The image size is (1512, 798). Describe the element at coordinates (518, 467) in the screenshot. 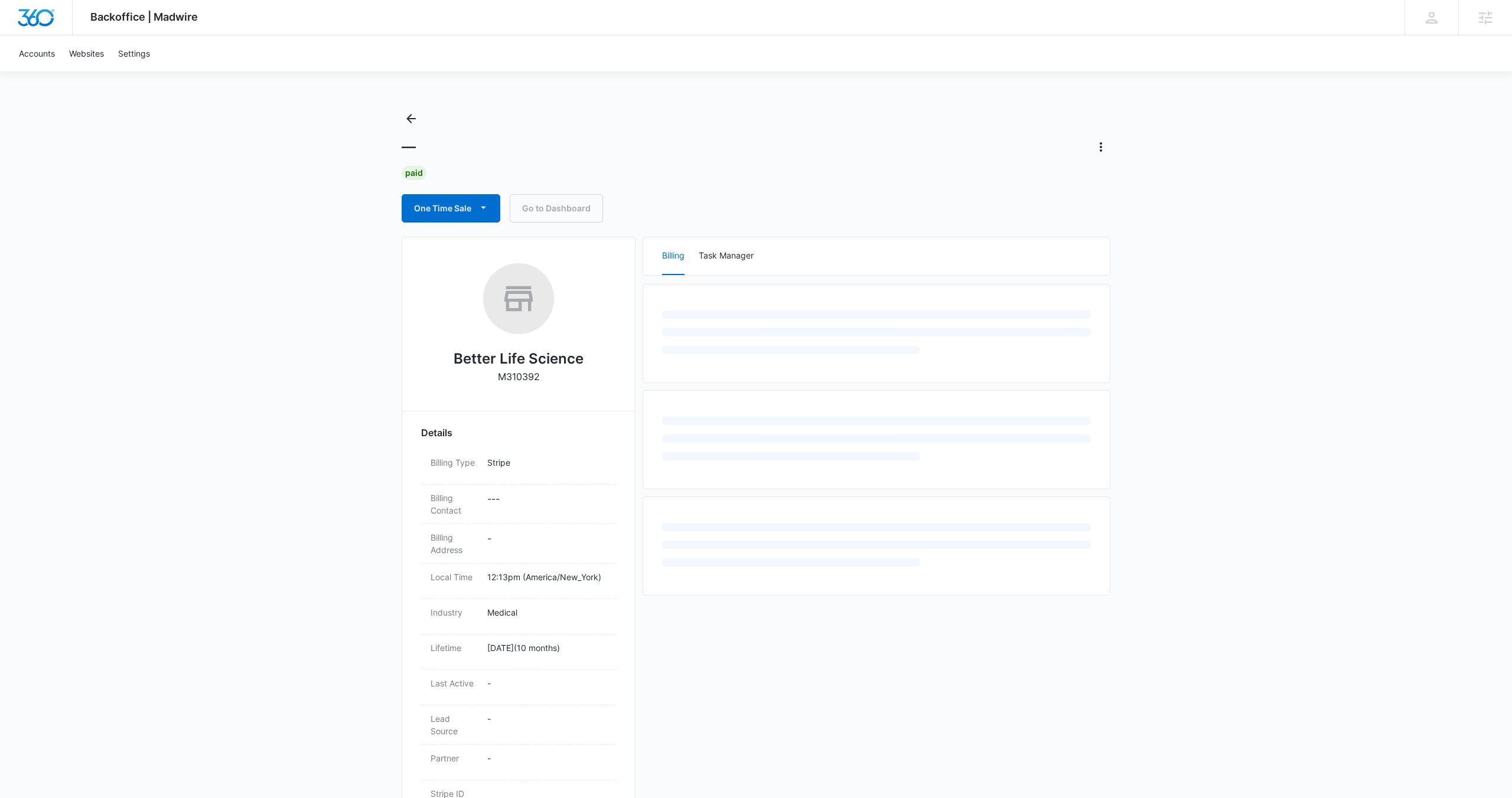

I see `div: Billing TypeStripe` at that location.